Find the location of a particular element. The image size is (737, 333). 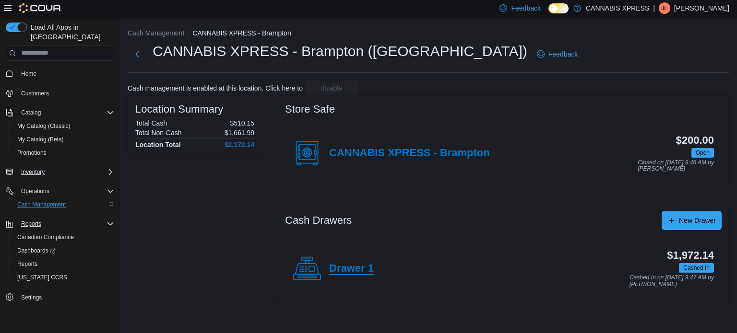

p: CANNABIS XPRESS is located at coordinates (617, 8).